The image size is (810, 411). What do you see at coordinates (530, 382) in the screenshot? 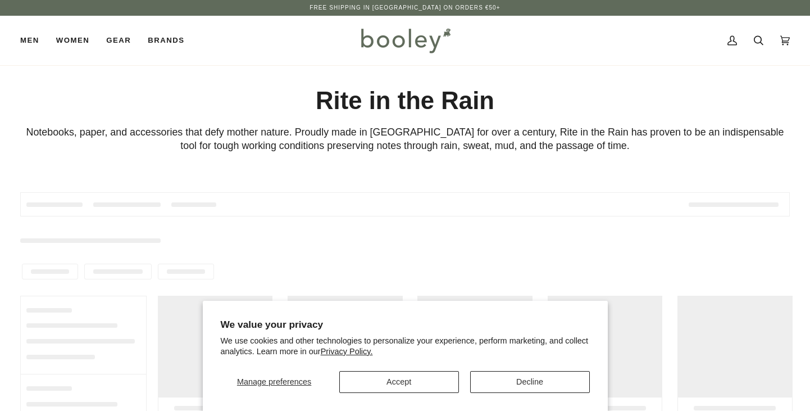
I see `button: Decline` at bounding box center [530, 382].